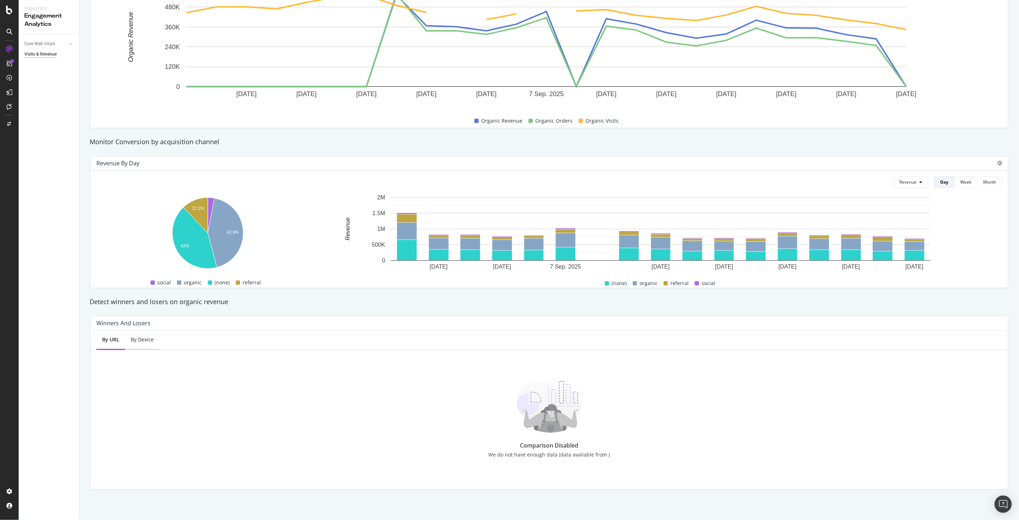 This screenshot has width=1019, height=520. Describe the element at coordinates (198, 208) in the screenshot. I see `text: 12.1%` at that location.